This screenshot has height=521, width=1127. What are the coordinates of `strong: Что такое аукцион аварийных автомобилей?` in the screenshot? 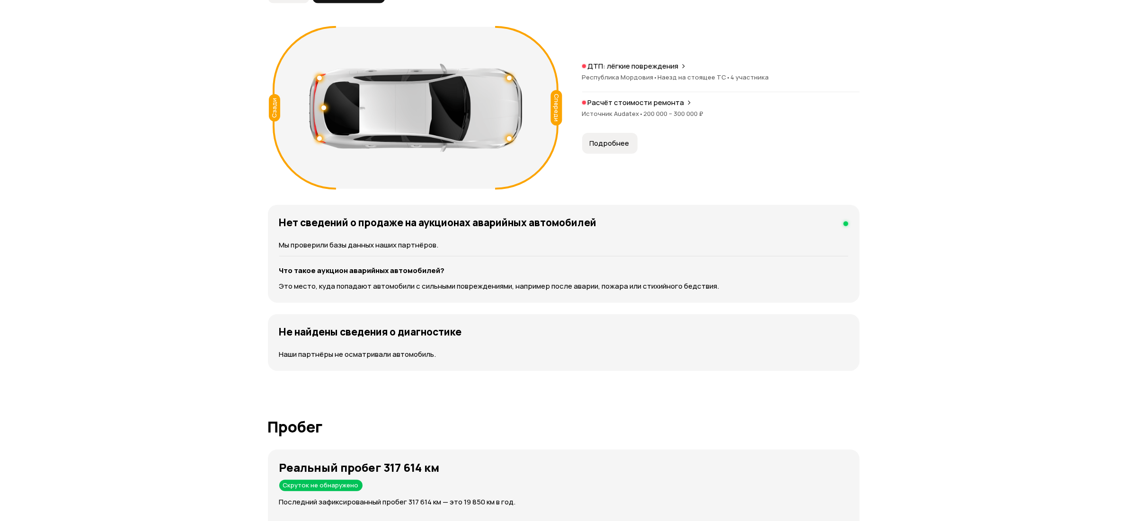 It's located at (362, 270).